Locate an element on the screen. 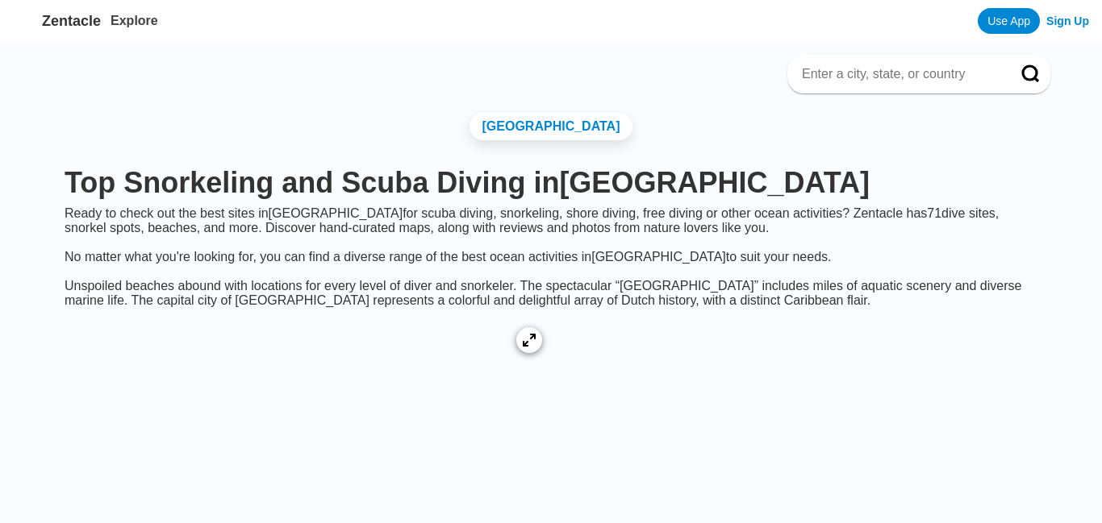 This screenshot has height=523, width=1102. a: Sign Up is located at coordinates (1067, 21).